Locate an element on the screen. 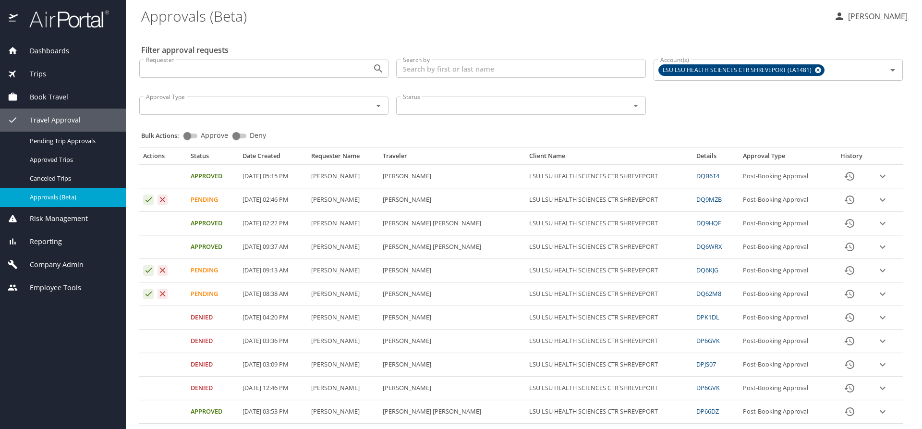  th: Approval Type is located at coordinates (785, 158).